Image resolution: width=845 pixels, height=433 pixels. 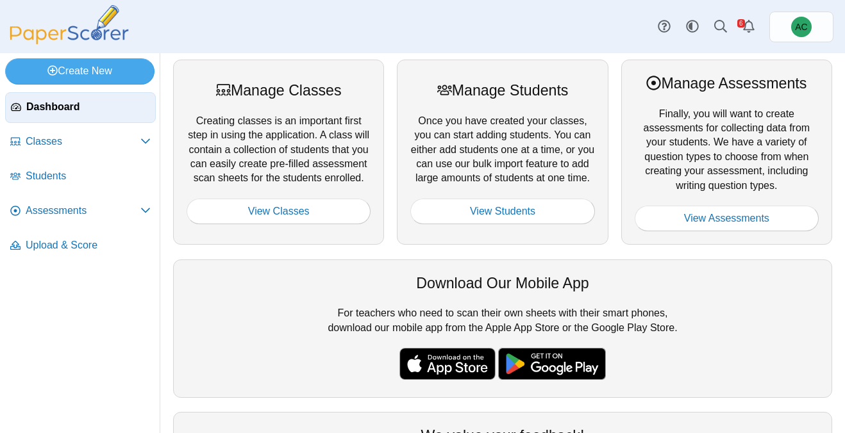 I want to click on a: Students, so click(x=80, y=177).